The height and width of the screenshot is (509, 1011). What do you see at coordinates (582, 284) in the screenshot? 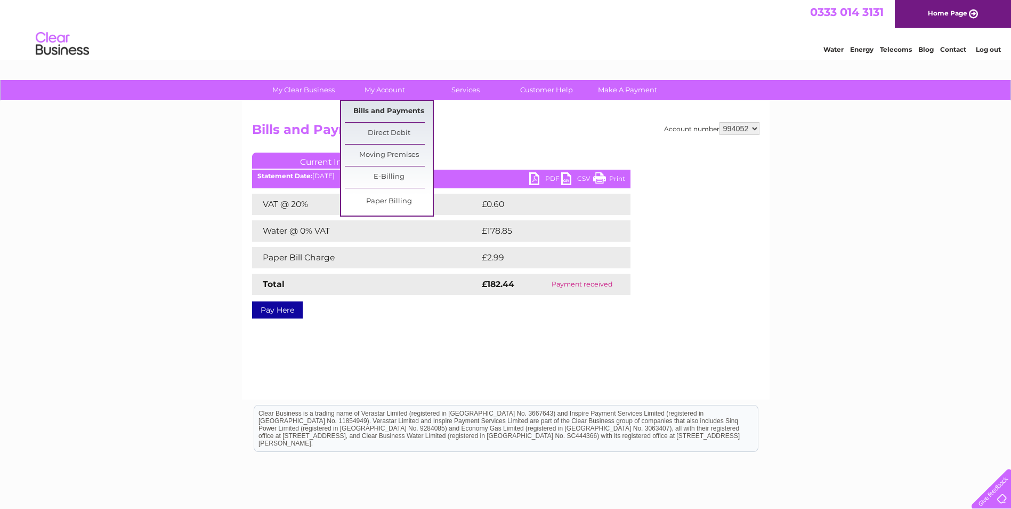
I see `td: Payment received` at bounding box center [582, 284].